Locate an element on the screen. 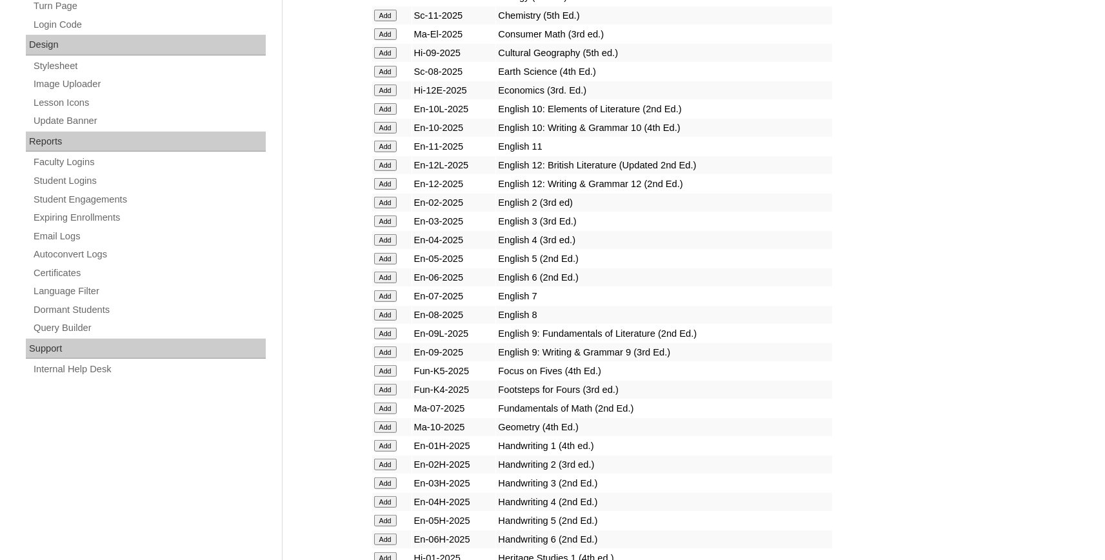 This screenshot has height=560, width=1105. td: English 6 (2nd Ed.) is located at coordinates (664, 277).